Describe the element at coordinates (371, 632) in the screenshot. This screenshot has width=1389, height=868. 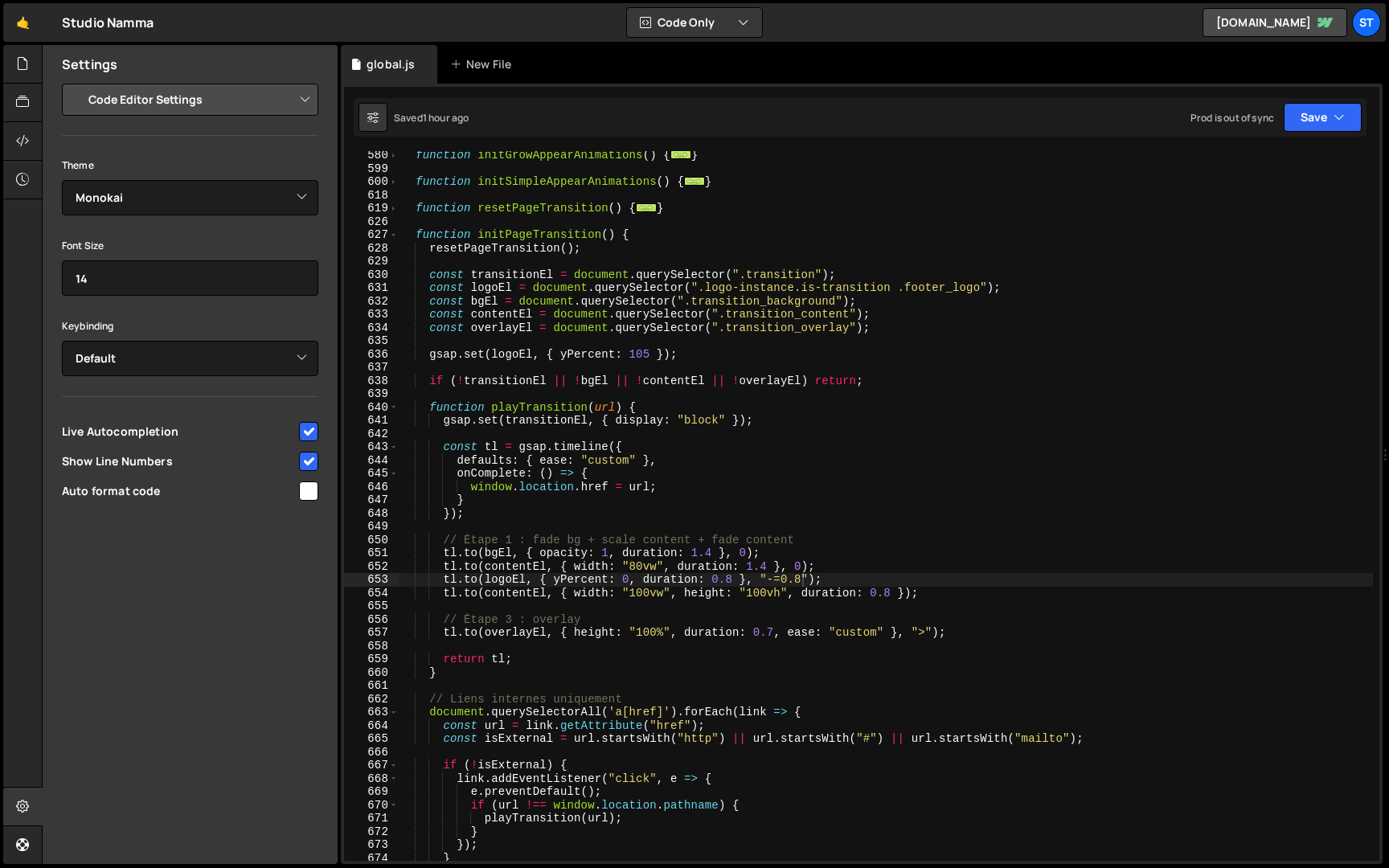
I see `div: 657` at that location.